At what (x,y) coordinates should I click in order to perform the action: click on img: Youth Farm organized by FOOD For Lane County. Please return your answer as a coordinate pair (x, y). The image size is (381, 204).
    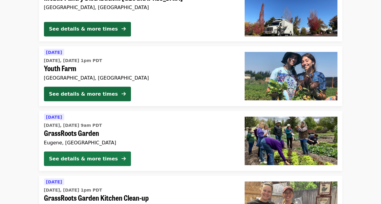
    Looking at the image, I should click on (291, 76).